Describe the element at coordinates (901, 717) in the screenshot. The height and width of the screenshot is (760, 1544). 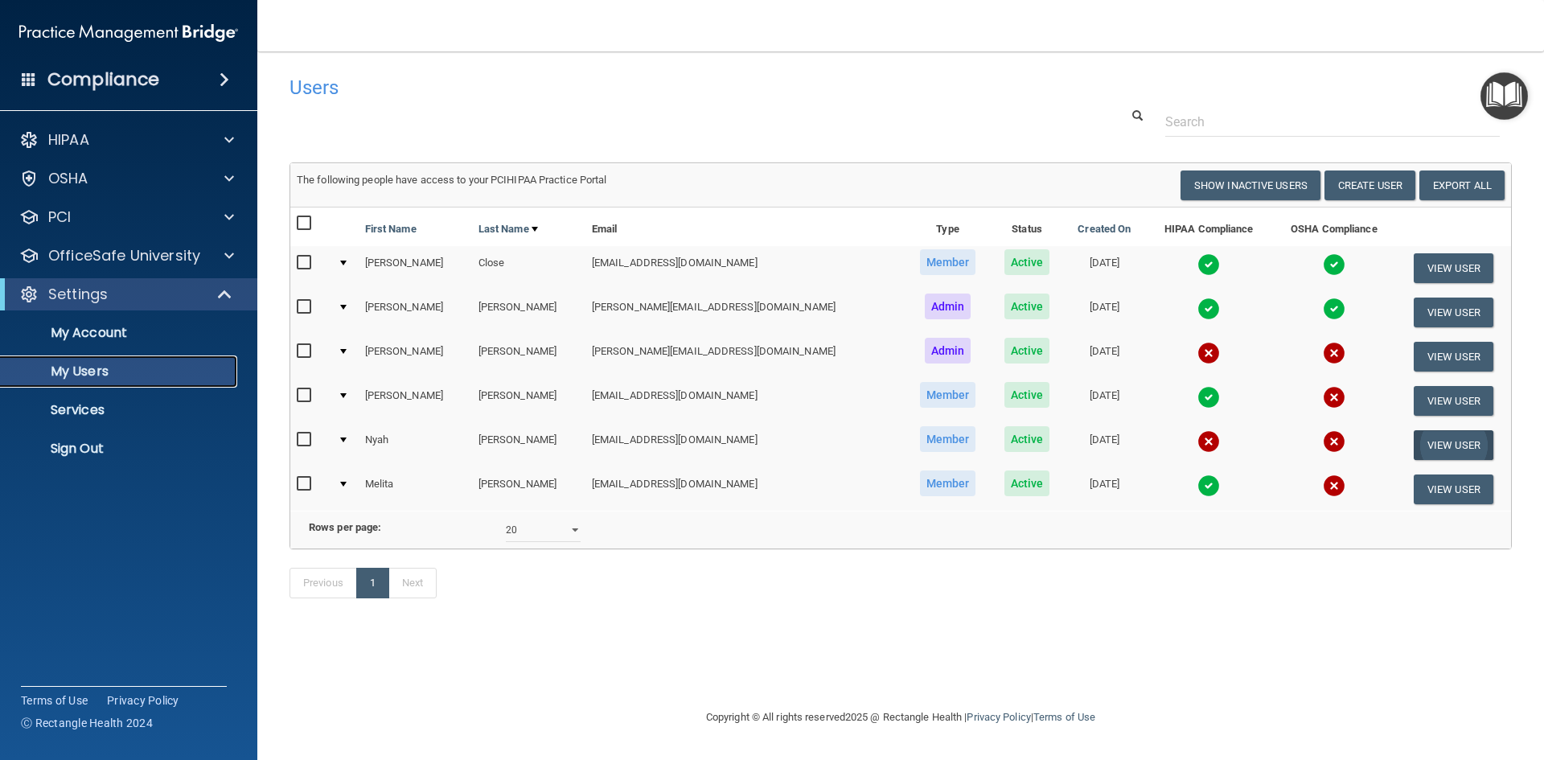
I see `div: Copyright © All rights reserved 2025 @ Rectangle Health | |` at that location.